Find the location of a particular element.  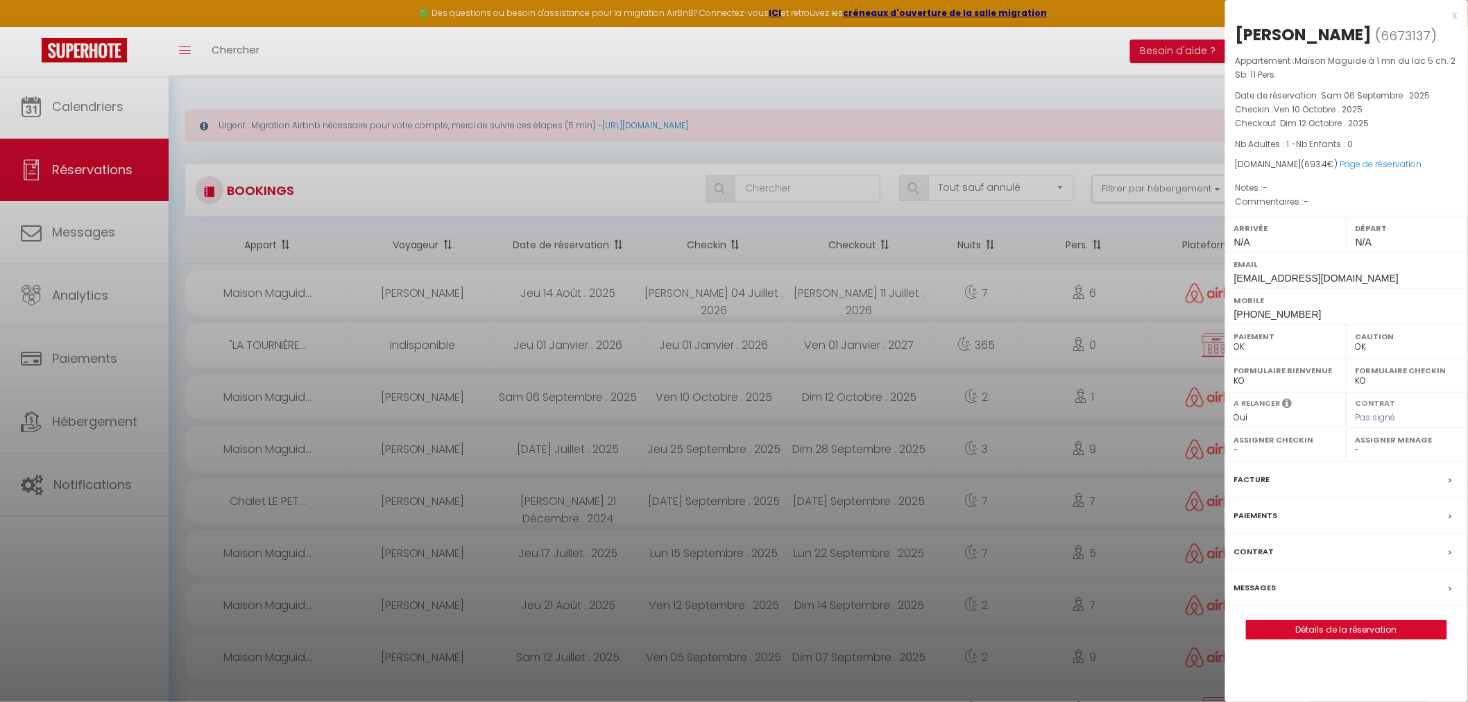

span: 693.4 is located at coordinates (1316, 164).